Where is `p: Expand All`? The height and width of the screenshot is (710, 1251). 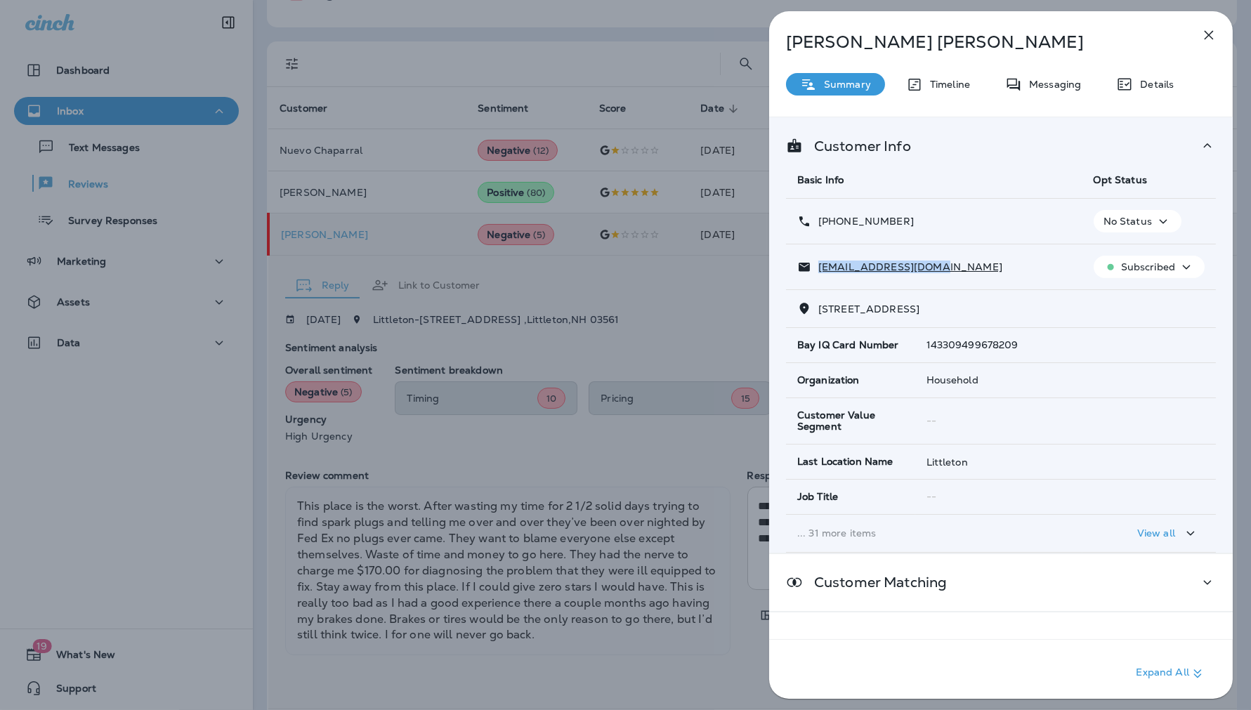
p: Expand All is located at coordinates (1171, 673).